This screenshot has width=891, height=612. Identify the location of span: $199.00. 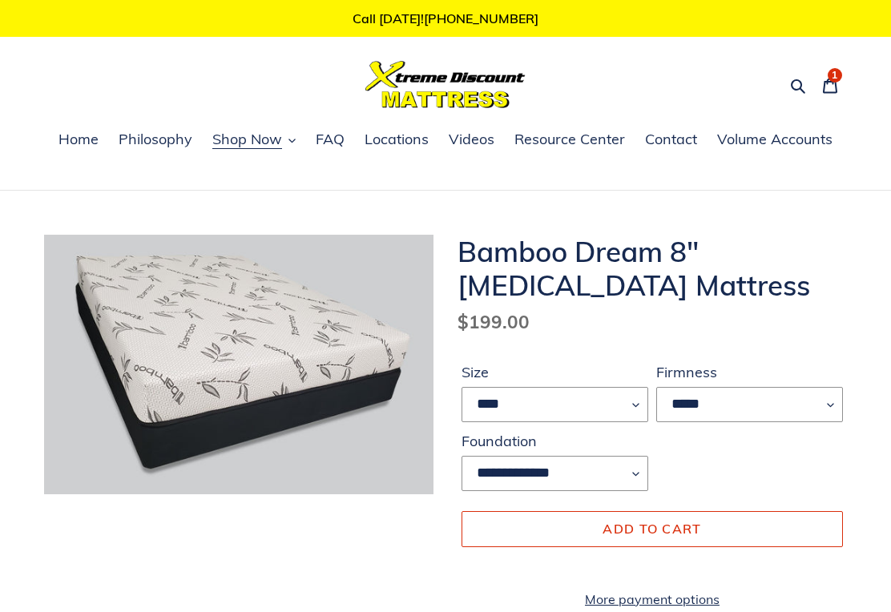
(494, 321).